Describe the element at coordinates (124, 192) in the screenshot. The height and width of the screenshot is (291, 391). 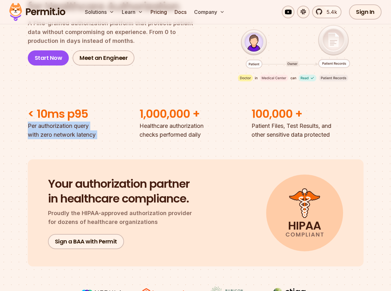
I see `h2: Your authorization partner in healthcare compliance.` at that location.